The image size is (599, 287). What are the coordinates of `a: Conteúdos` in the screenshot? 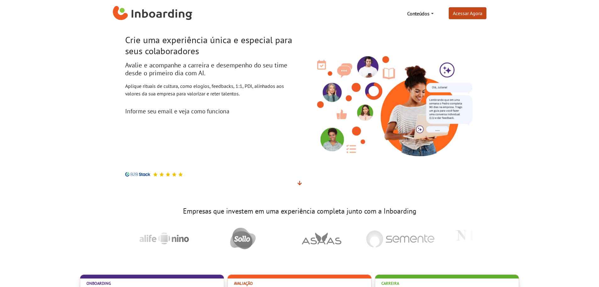 It's located at (420, 14).